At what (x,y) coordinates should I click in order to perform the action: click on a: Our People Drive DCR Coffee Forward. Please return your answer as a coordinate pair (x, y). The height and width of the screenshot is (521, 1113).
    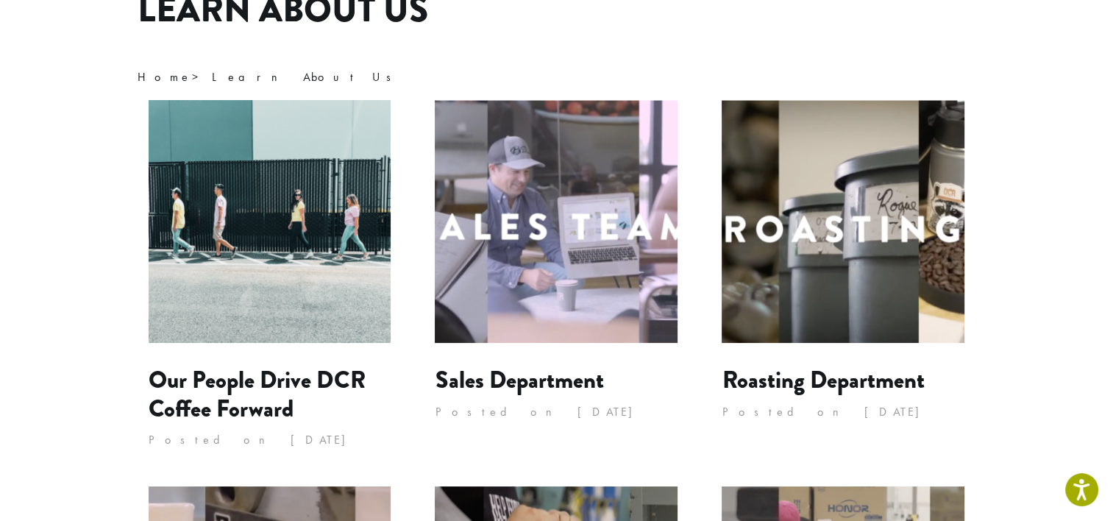
    Looking at the image, I should click on (257, 394).